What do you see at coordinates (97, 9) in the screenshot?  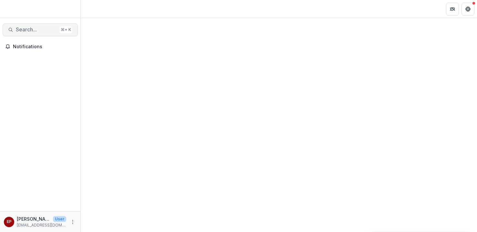 I see `nav: breadcrumb` at bounding box center [97, 9].